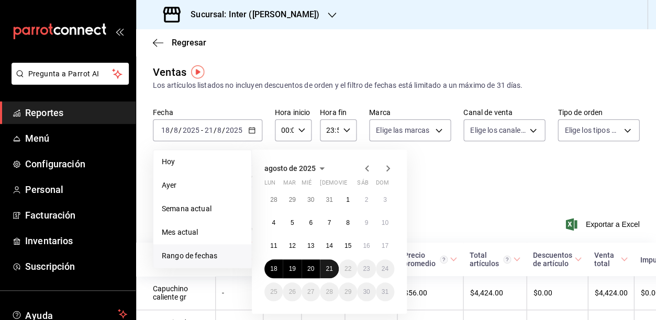 The height and width of the screenshot is (320, 656). What do you see at coordinates (366, 246) in the screenshot?
I see `abbr: 16 de agosto de 2025` at bounding box center [366, 246].